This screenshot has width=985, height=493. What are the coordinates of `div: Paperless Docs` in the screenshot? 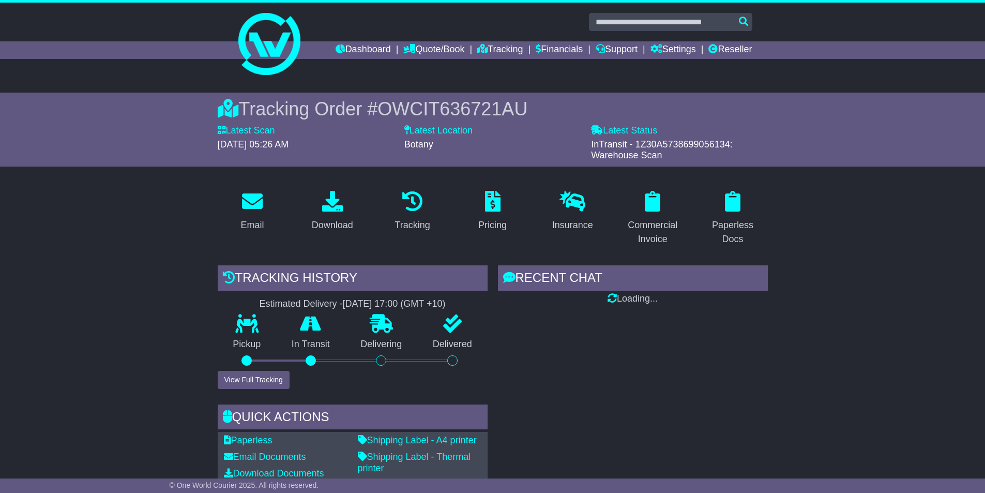 It's located at (733, 232).